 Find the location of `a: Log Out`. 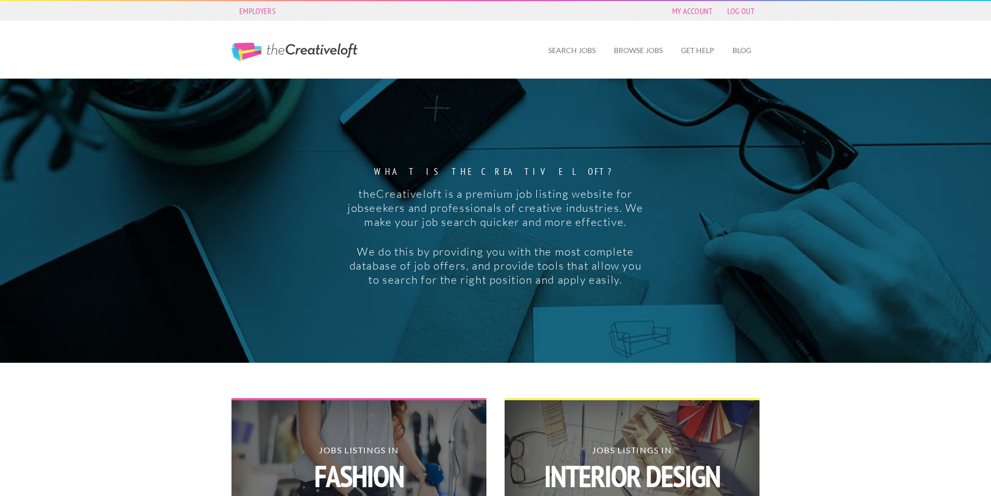

a: Log Out is located at coordinates (741, 11).